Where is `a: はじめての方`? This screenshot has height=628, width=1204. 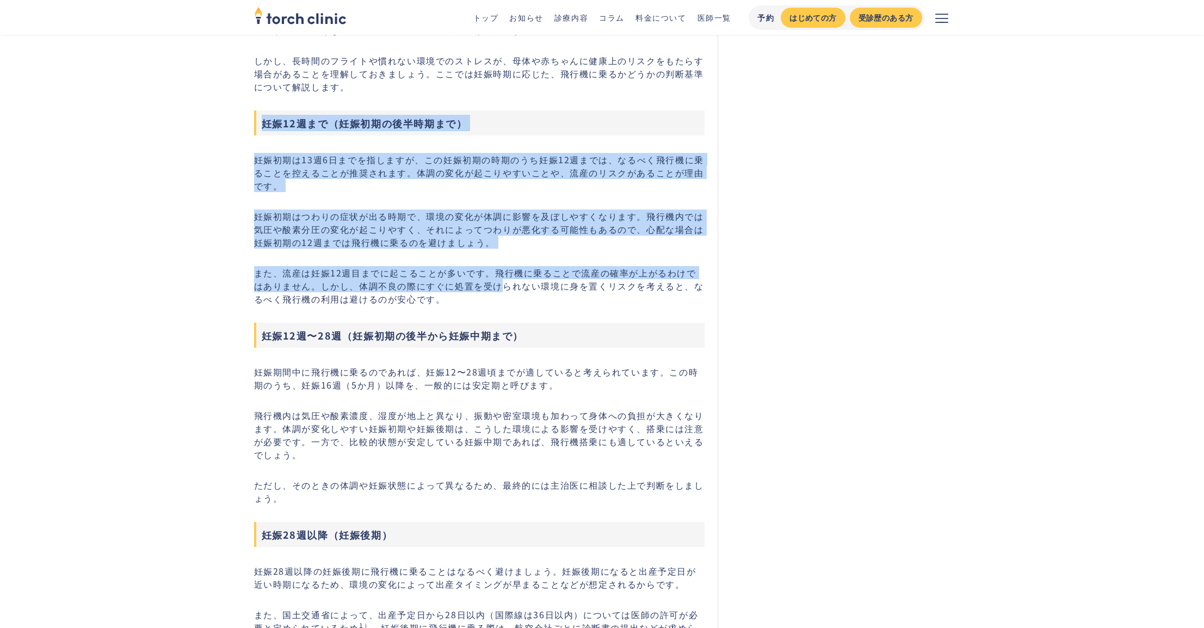 a: はじめての方 is located at coordinates (813, 17).